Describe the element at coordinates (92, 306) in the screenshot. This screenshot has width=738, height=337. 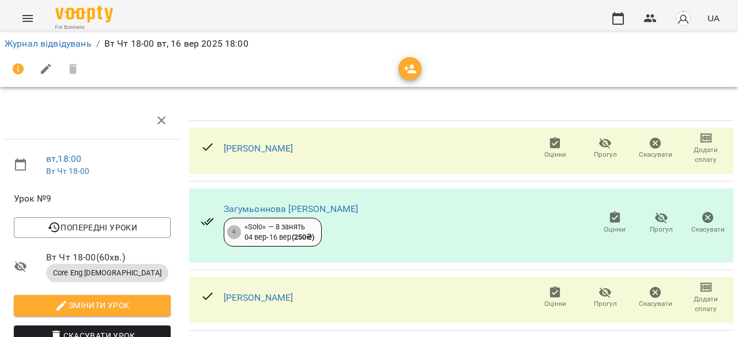
I see `span: Змінити урок` at that location.